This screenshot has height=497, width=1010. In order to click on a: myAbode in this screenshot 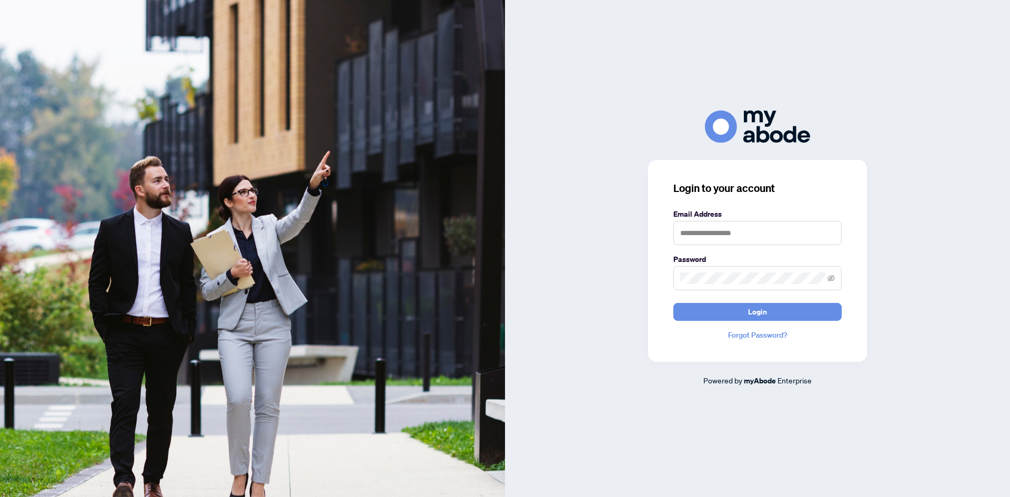, I will do `click(760, 381)`.